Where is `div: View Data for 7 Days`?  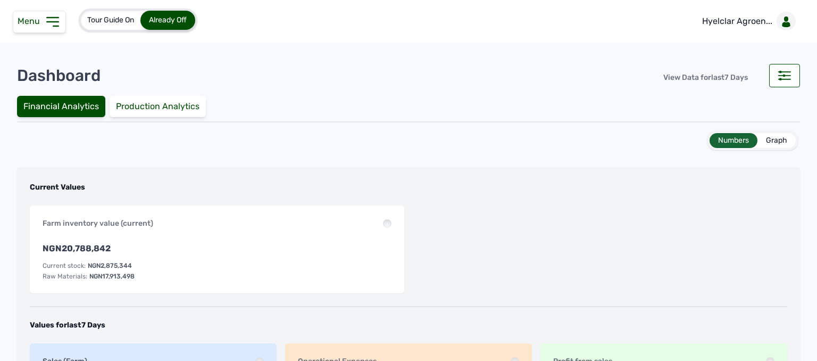
div: View Data for 7 Days is located at coordinates (705, 78).